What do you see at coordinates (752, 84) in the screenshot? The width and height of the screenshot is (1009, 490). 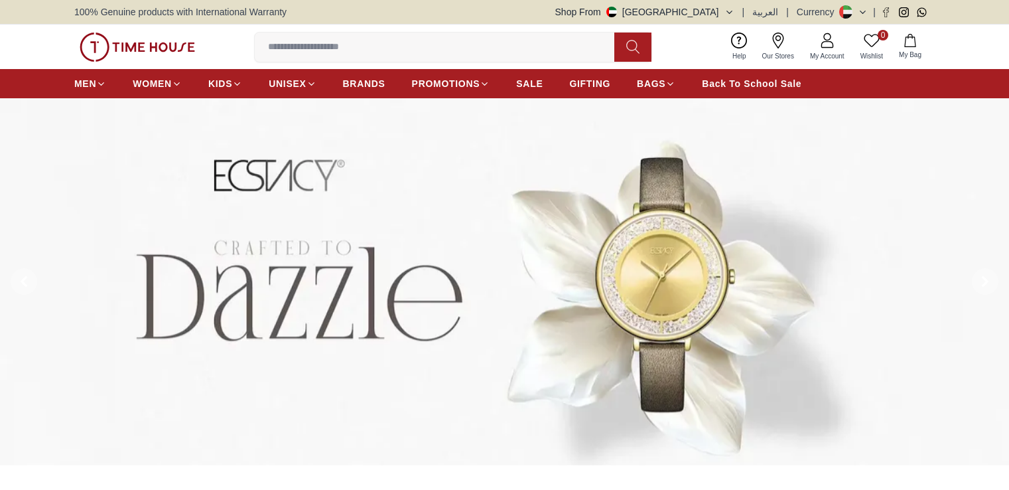 I see `a: Back To School Sale` at bounding box center [752, 84].